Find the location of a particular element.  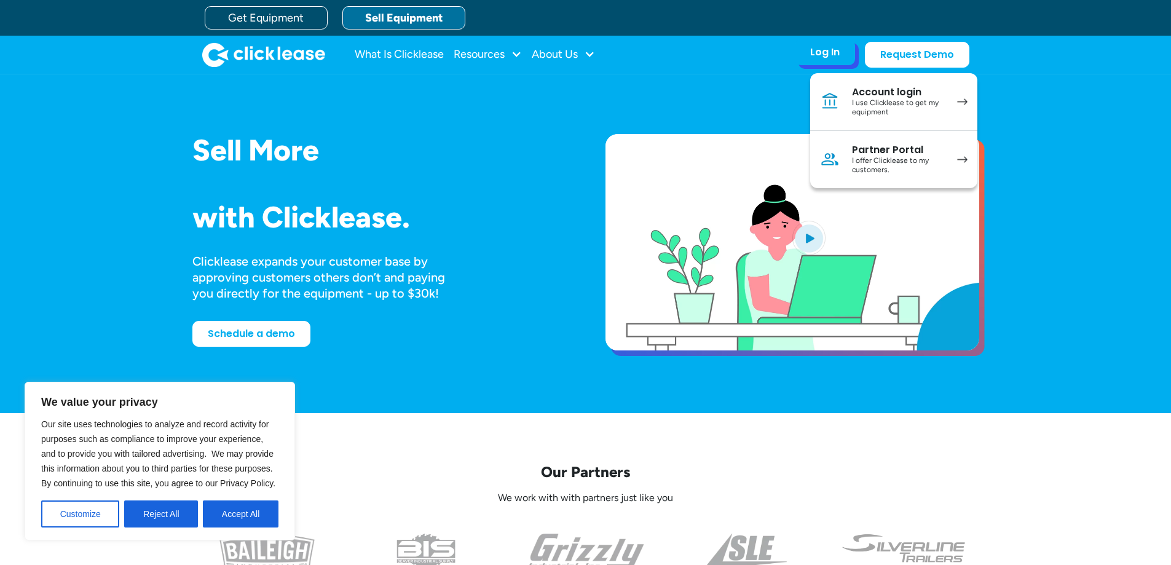

div: Partner Portal is located at coordinates (898, 150).